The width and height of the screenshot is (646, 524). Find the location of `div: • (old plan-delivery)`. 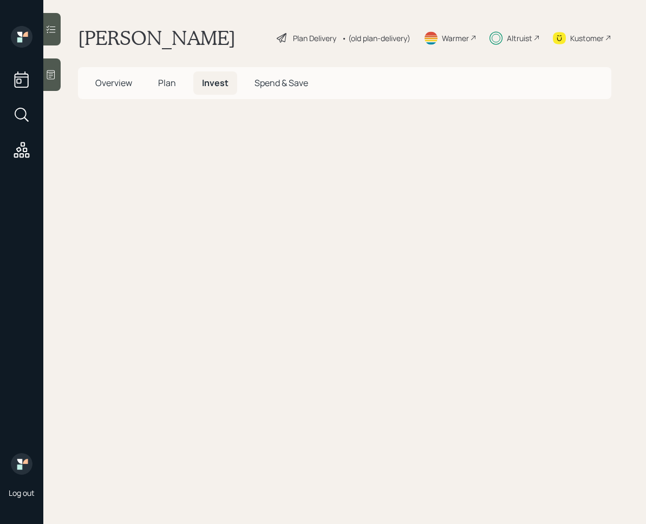

div: • (old plan-delivery) is located at coordinates (376, 38).